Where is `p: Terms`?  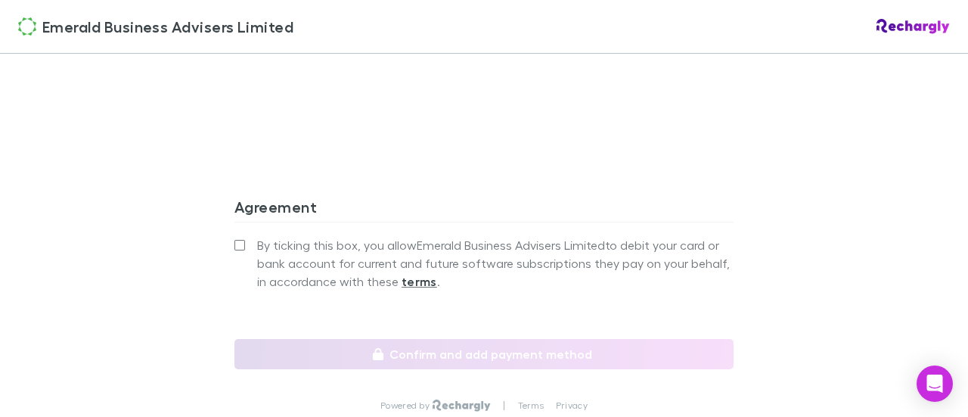
p: Terms is located at coordinates (531, 405).